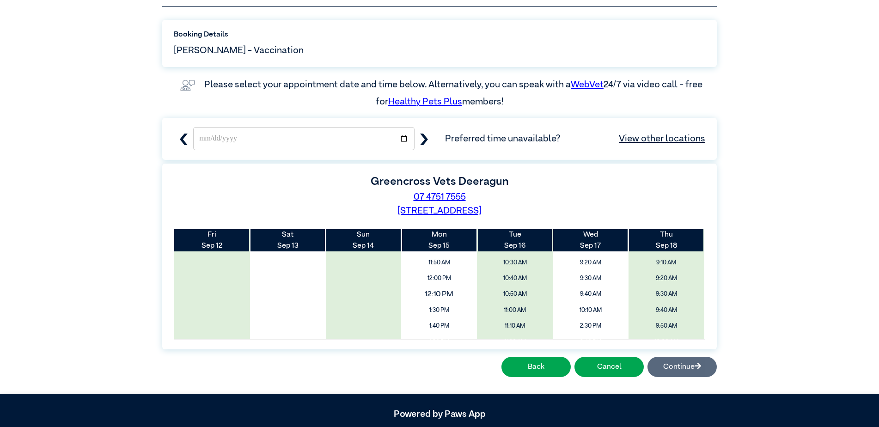  What do you see at coordinates (439, 326) in the screenshot?
I see `span: 1:40 PM` at bounding box center [439, 326].